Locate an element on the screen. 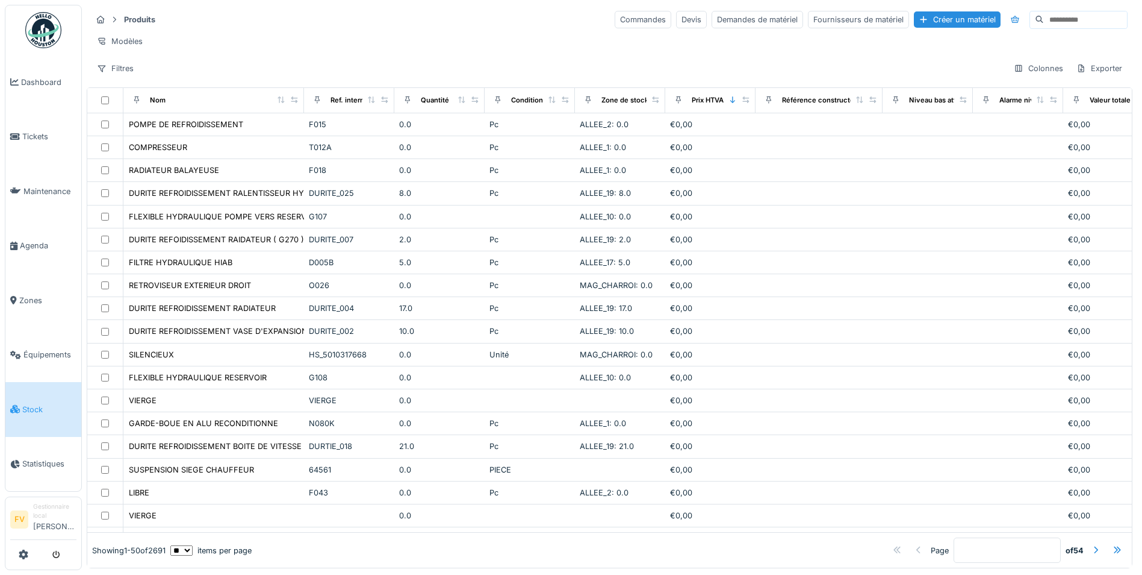 The width and height of the screenshot is (1142, 575). div: Quantité is located at coordinates (435, 100).